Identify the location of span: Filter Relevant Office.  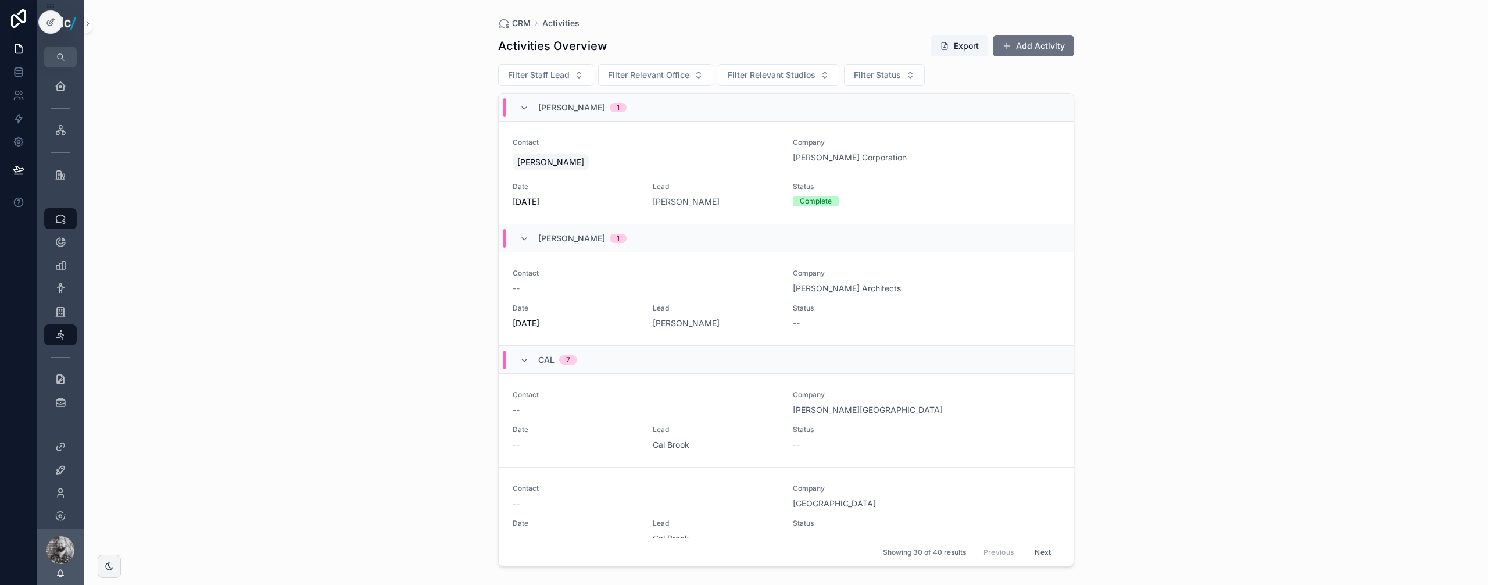
(649, 75).